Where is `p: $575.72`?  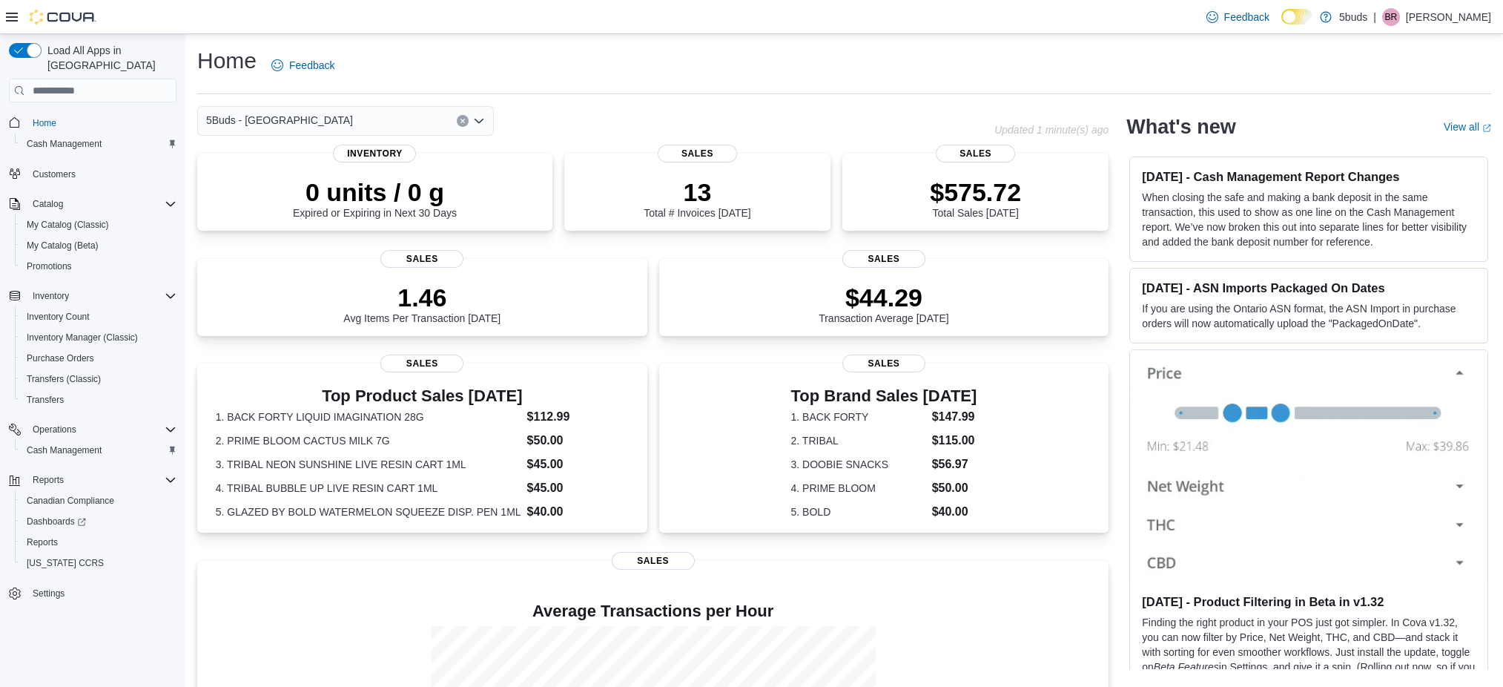
p: $575.72 is located at coordinates (975, 192).